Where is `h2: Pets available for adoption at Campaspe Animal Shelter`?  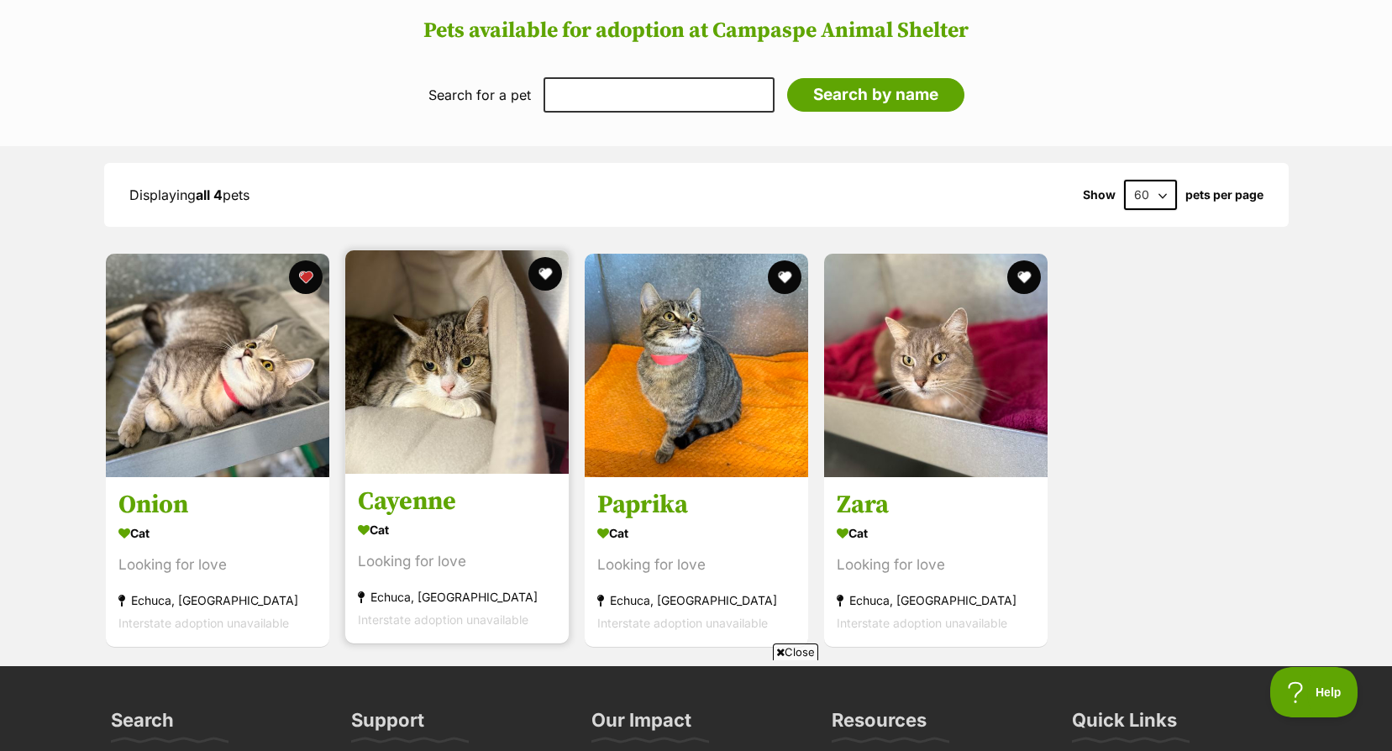
h2: Pets available for adoption at Campaspe Animal Shelter is located at coordinates (696, 31).